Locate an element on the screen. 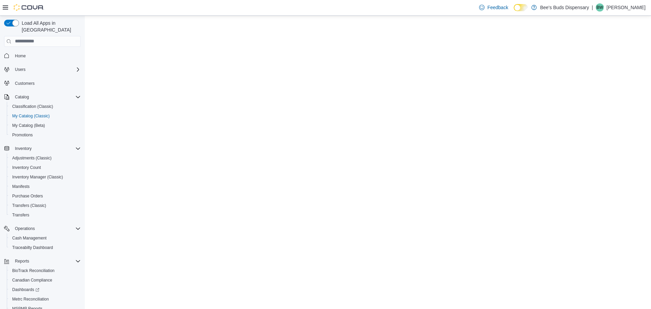  input: Dark Mode is located at coordinates (521, 7).